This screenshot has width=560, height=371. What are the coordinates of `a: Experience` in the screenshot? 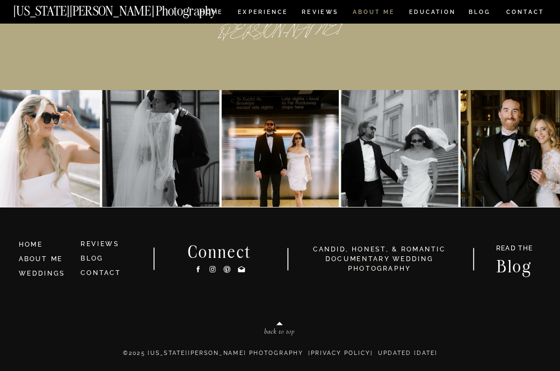 It's located at (262, 13).